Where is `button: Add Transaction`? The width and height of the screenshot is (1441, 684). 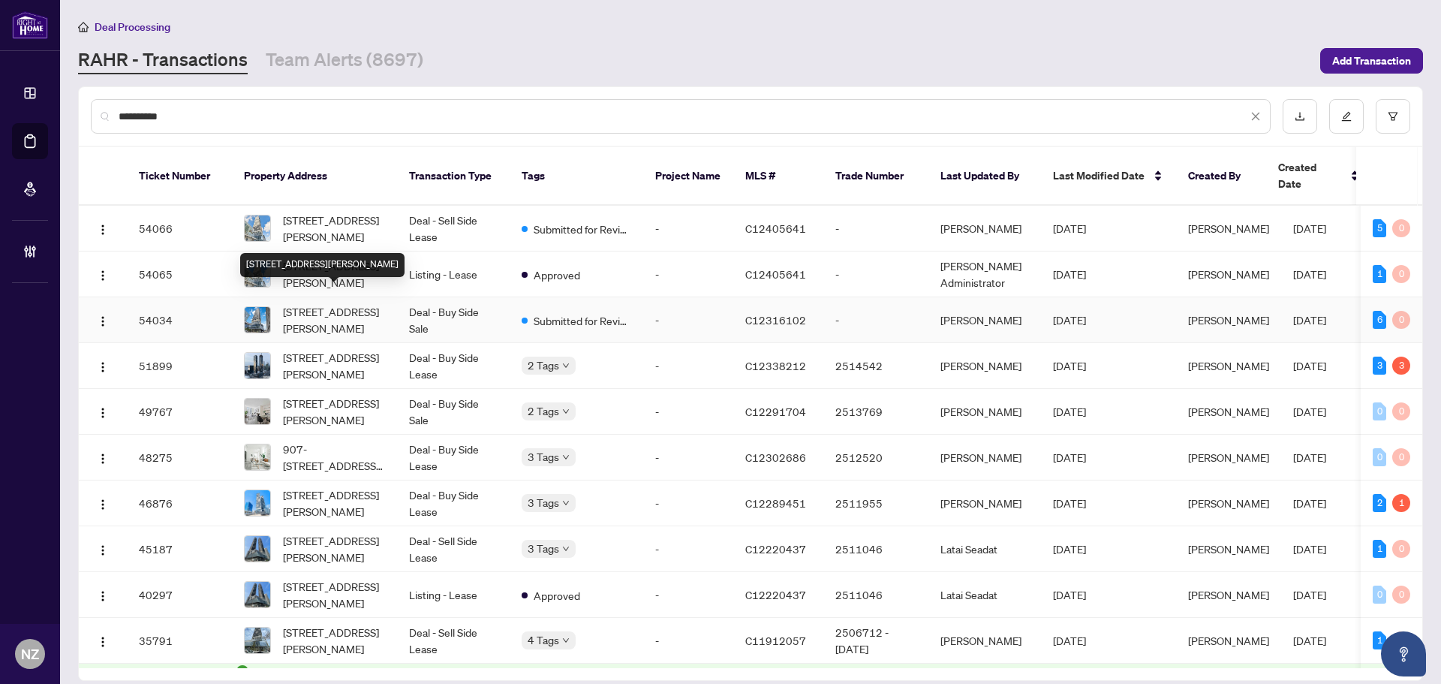
button: Add Transaction is located at coordinates (1371, 61).